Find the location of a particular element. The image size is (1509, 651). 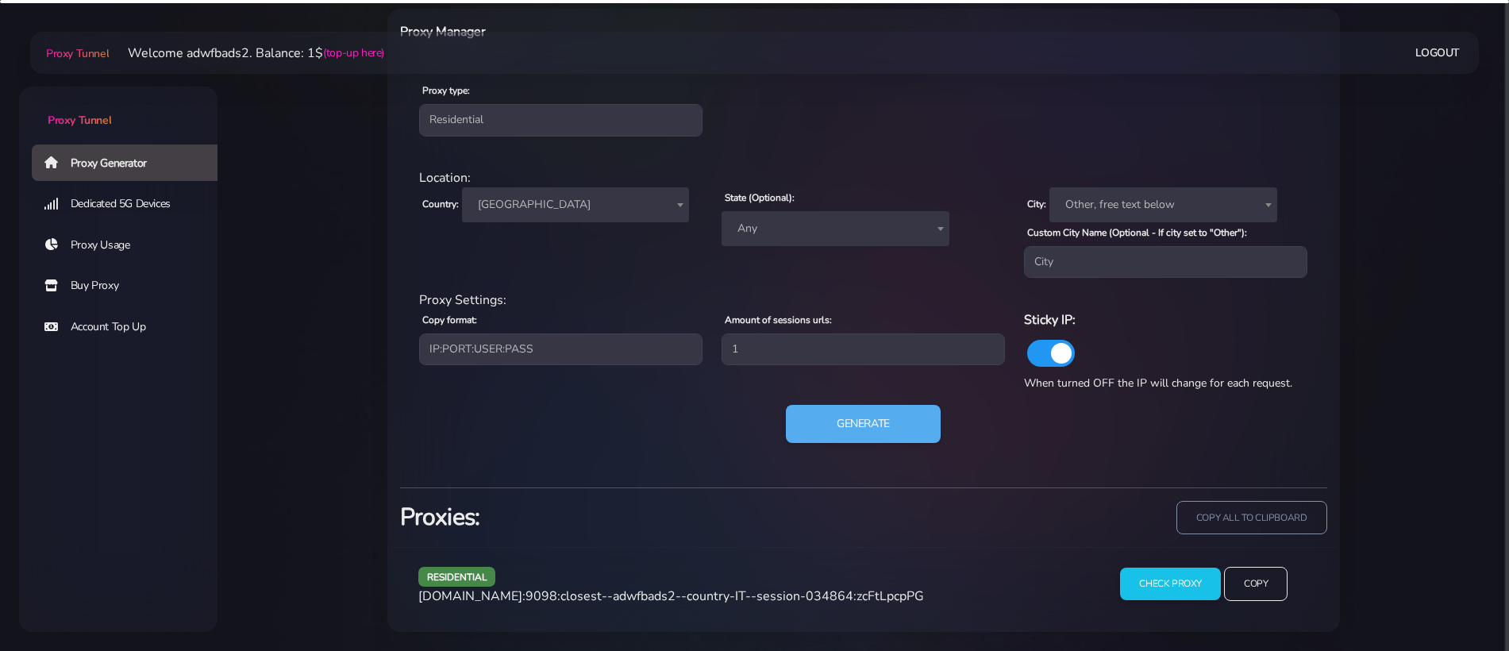

h6: Proxy Manager is located at coordinates (666, 32).